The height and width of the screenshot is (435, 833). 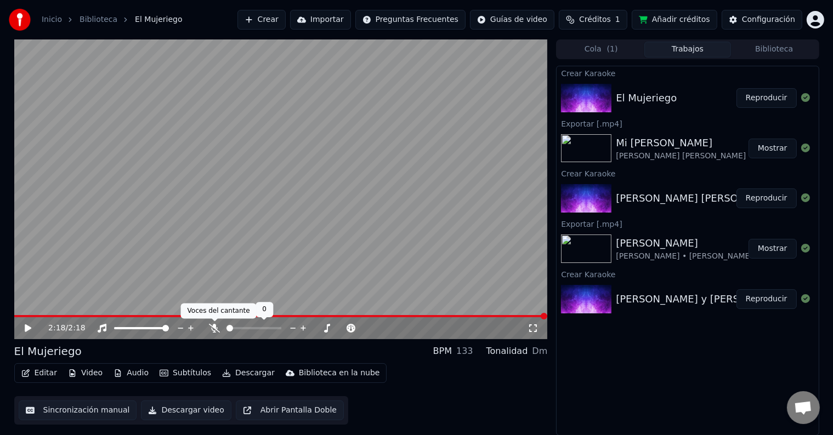 I want to click on div: Chat abierto, so click(x=803, y=408).